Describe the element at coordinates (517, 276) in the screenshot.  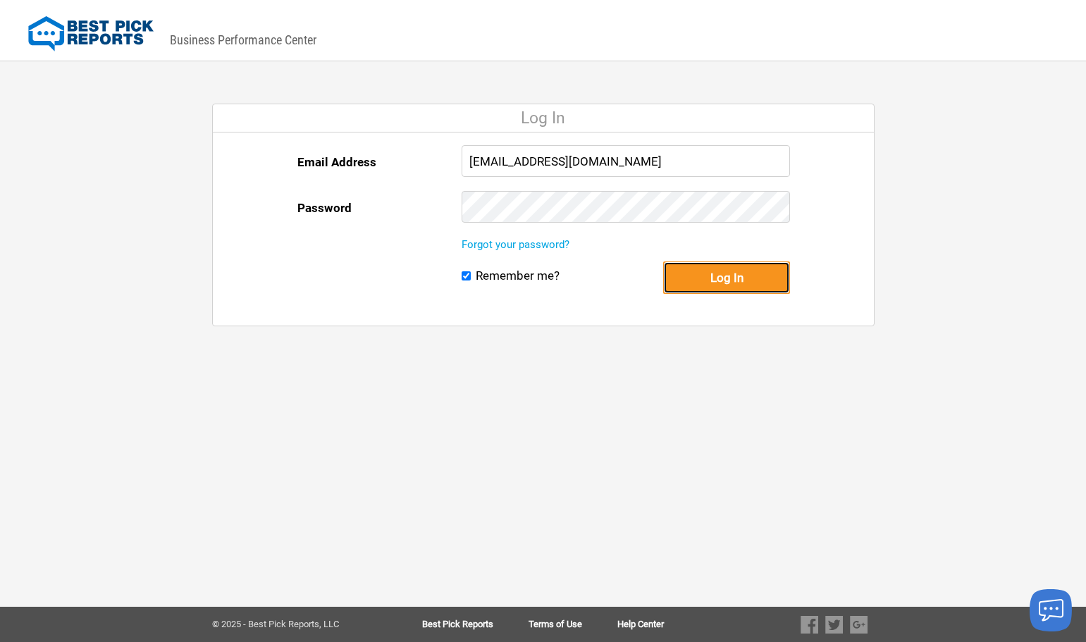
I see `label: Remember me?` at that location.